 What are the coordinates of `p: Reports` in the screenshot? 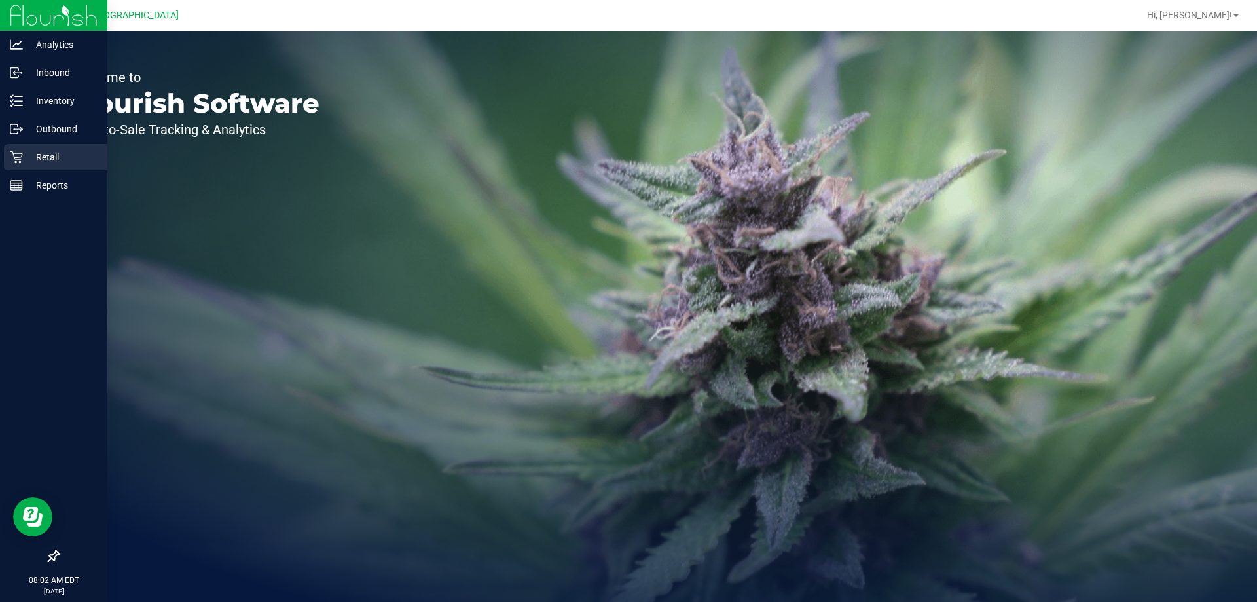 It's located at (62, 185).